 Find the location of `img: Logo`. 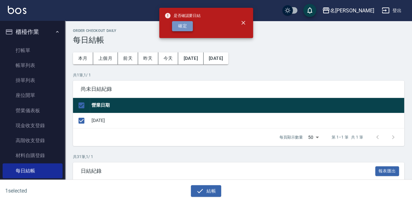

img: Logo is located at coordinates (17, 10).